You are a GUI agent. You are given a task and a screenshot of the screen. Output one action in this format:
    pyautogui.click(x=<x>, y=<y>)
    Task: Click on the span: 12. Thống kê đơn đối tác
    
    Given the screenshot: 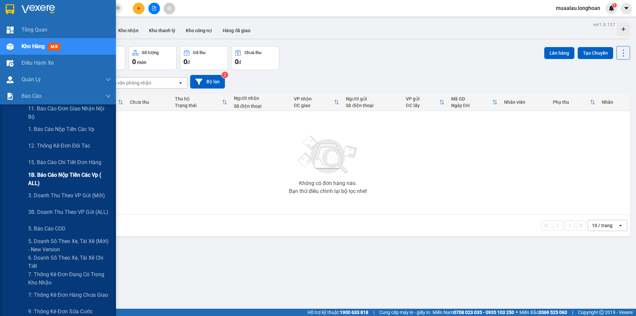 What is the action you would take?
    pyautogui.click(x=59, y=145)
    